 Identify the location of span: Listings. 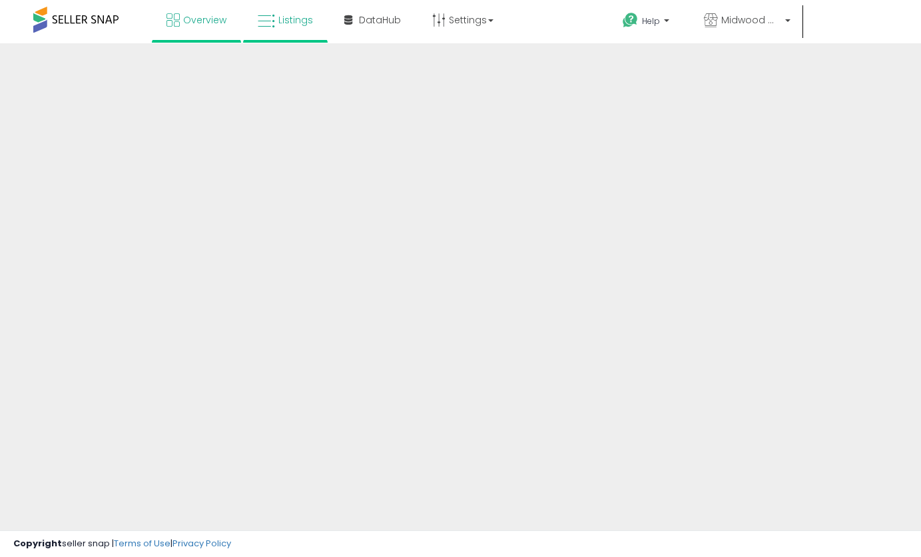
(296, 20).